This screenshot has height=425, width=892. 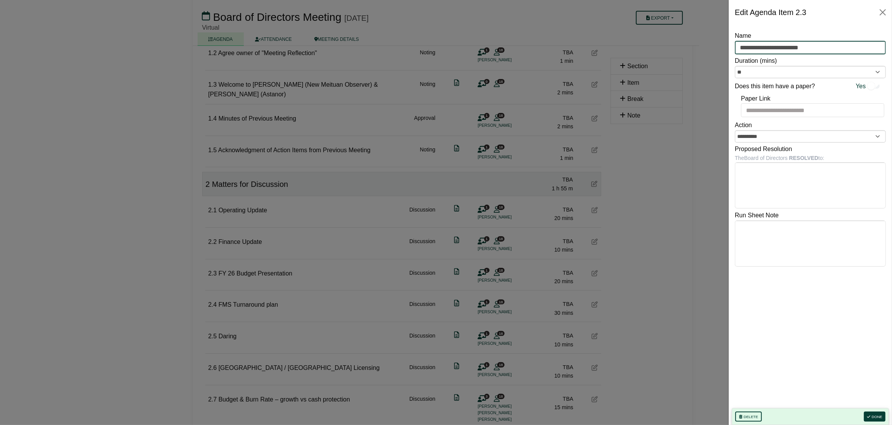 I want to click on div: Edit Agenda Item 2.3, so click(x=771, y=12).